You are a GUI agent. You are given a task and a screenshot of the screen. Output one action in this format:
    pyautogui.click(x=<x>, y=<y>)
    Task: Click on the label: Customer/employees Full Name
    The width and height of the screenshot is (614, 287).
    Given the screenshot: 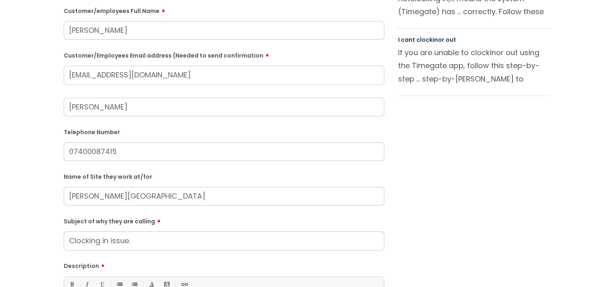 What is the action you would take?
    pyautogui.click(x=224, y=10)
    